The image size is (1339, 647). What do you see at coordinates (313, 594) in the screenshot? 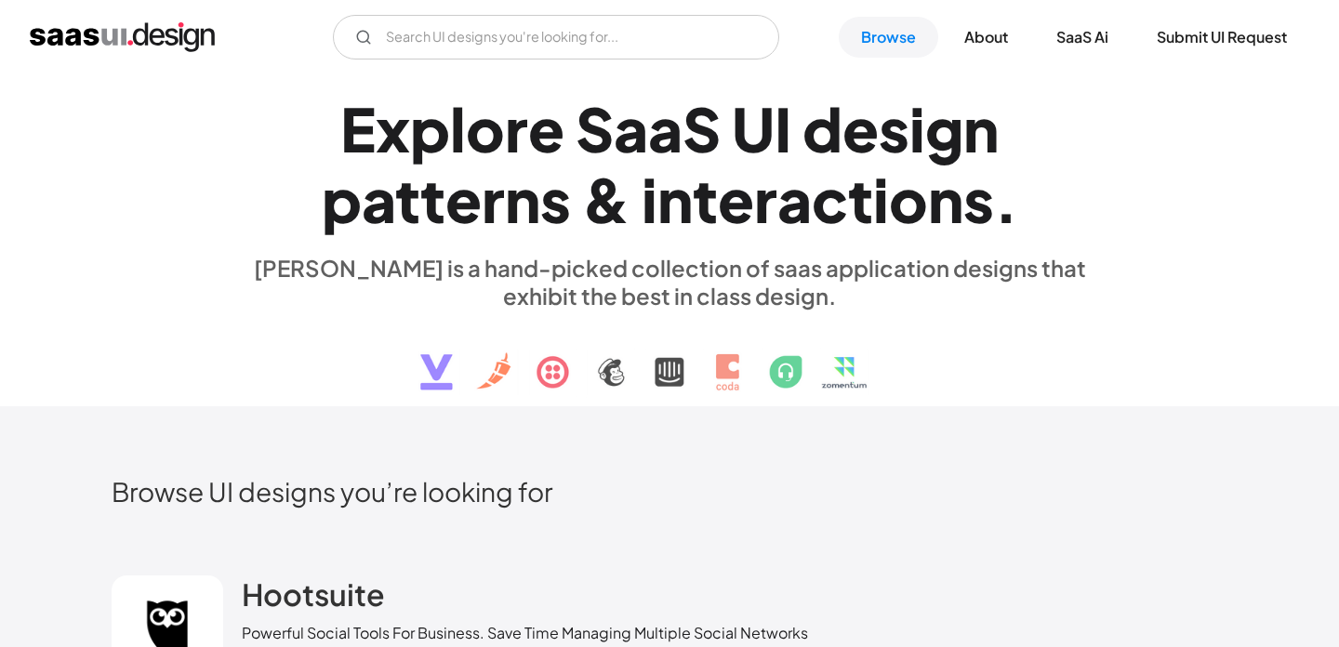
I see `h2: Hootsuite` at bounding box center [313, 594].